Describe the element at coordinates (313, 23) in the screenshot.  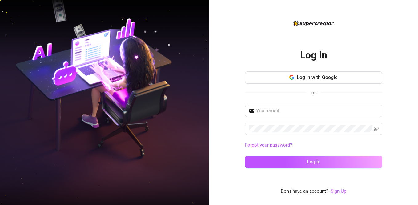
I see `img: logo-BBDzfeDw.svg` at that location.